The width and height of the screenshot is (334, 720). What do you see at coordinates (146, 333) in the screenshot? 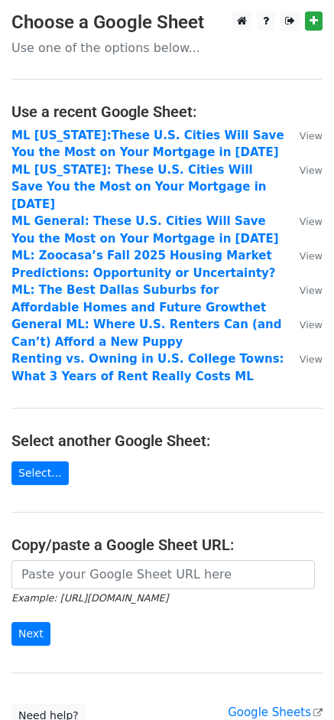
I see `a: General ML: Where U.S. Renters Can (and Can’t) Afford a New Puppy` at bounding box center [146, 333].